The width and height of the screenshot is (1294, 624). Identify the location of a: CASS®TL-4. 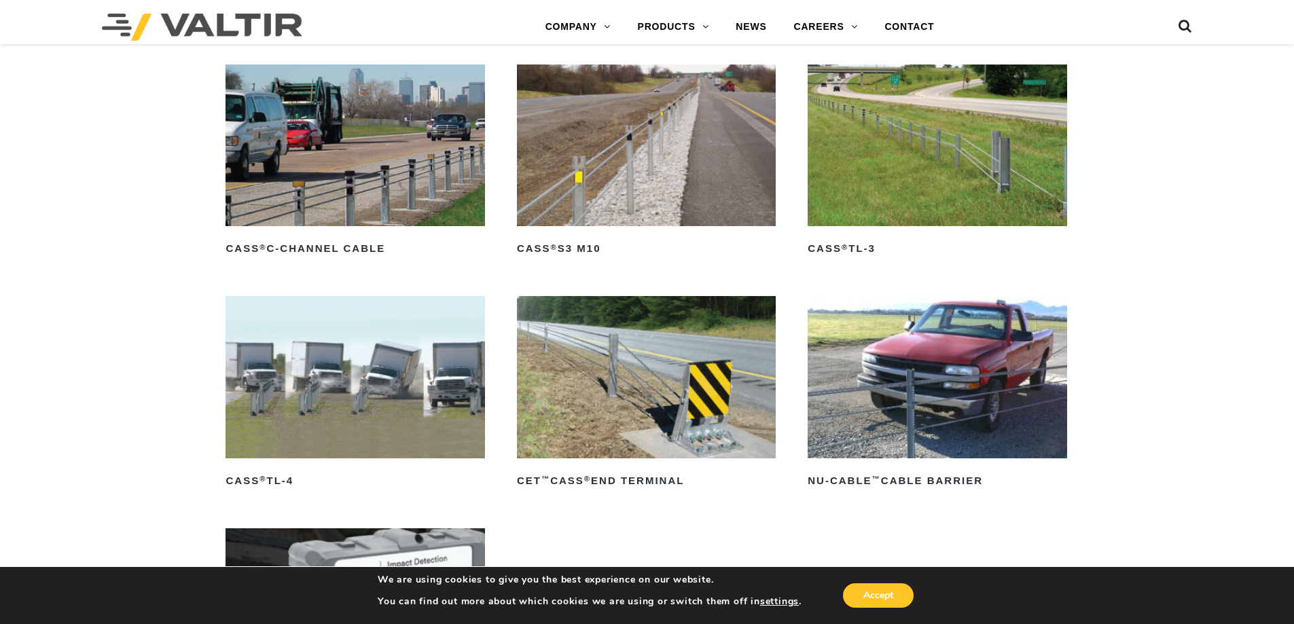
(354, 394).